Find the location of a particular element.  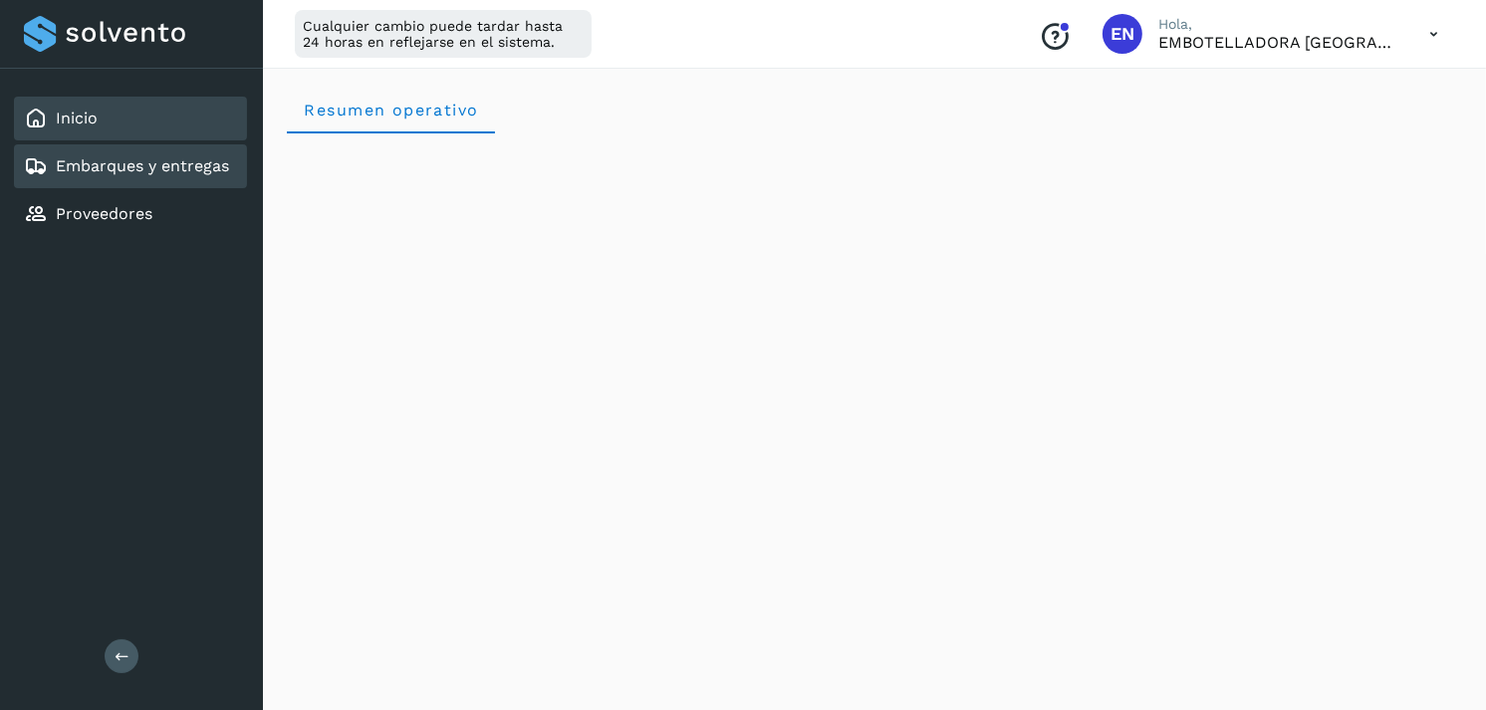

div: Proveedores is located at coordinates (130, 214).